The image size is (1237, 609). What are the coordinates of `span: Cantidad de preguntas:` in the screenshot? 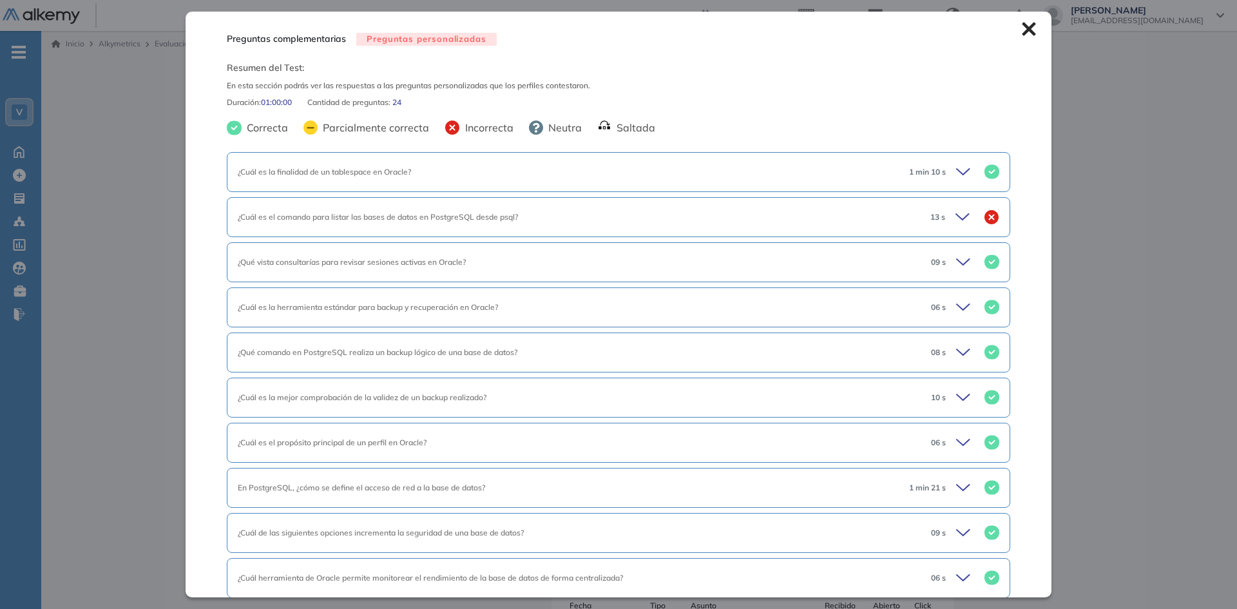 It's located at (350, 102).